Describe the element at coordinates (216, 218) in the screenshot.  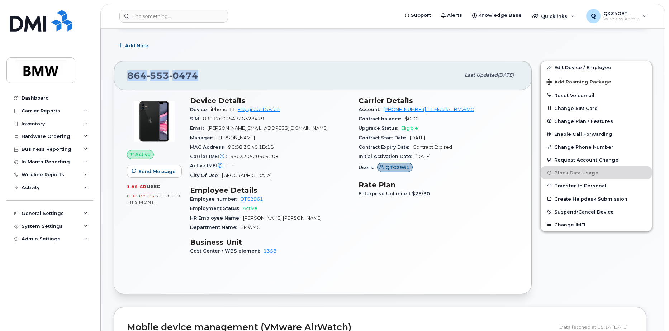
I see `span: HR Employee Name` at that location.